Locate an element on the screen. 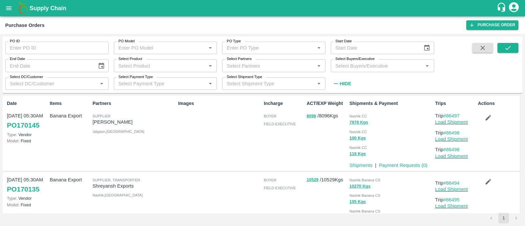 The image size is (525, 226). button: Hide is located at coordinates (342, 84).